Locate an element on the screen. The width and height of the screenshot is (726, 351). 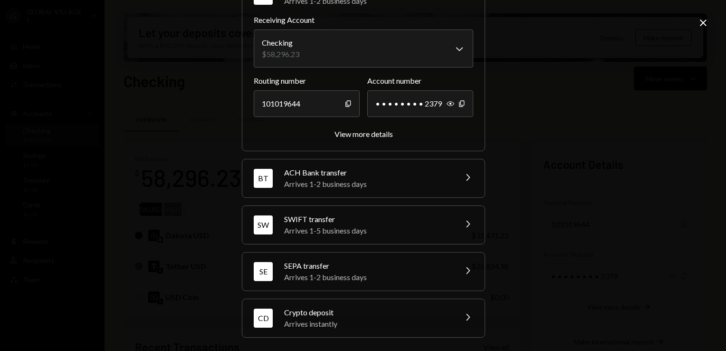
button: SWSWIFT transferArrives 1-5 business days is located at coordinates (363, 225).